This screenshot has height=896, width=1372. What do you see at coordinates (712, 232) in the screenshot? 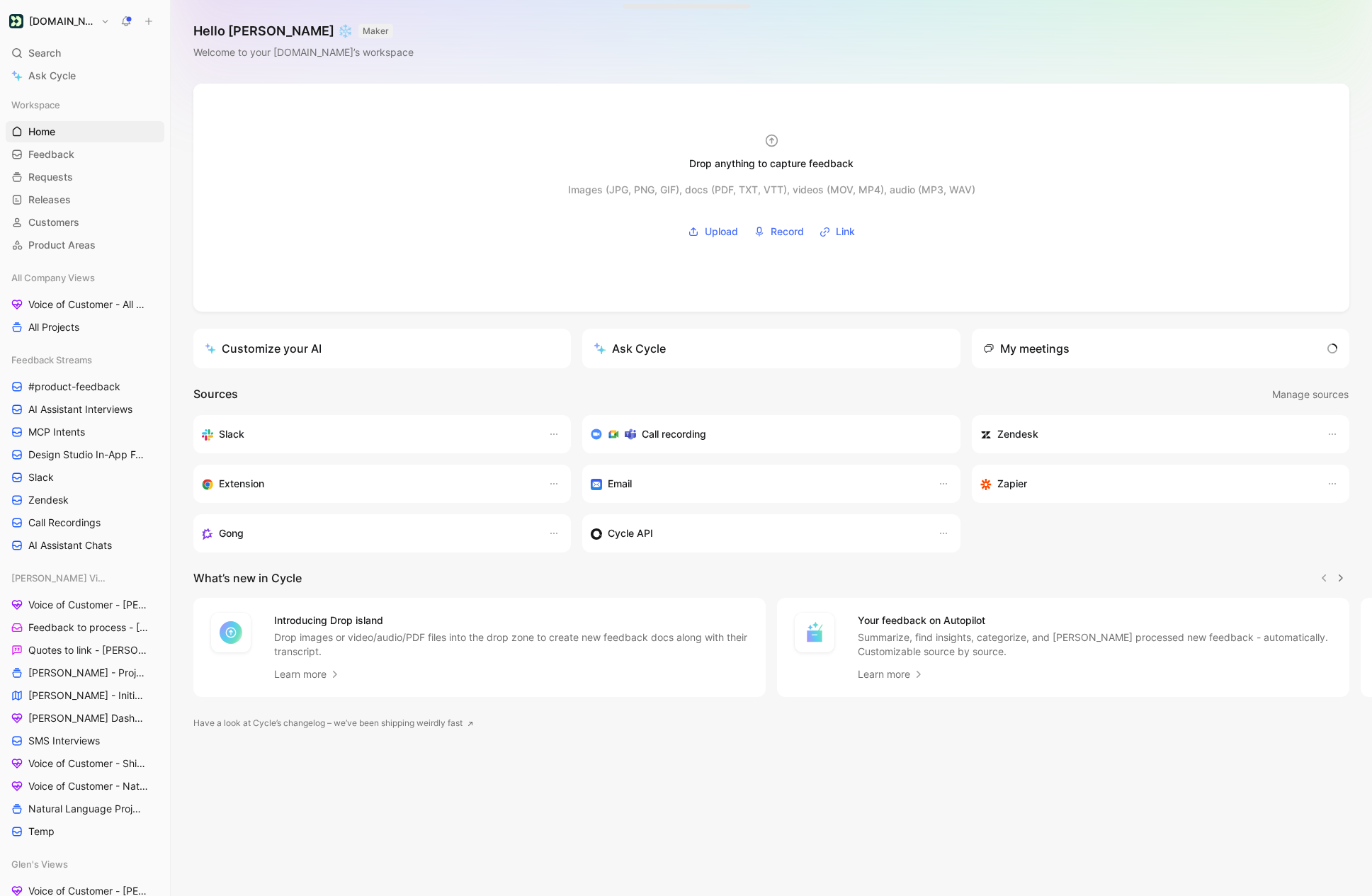
I see `button: Upload` at bounding box center [712, 232].